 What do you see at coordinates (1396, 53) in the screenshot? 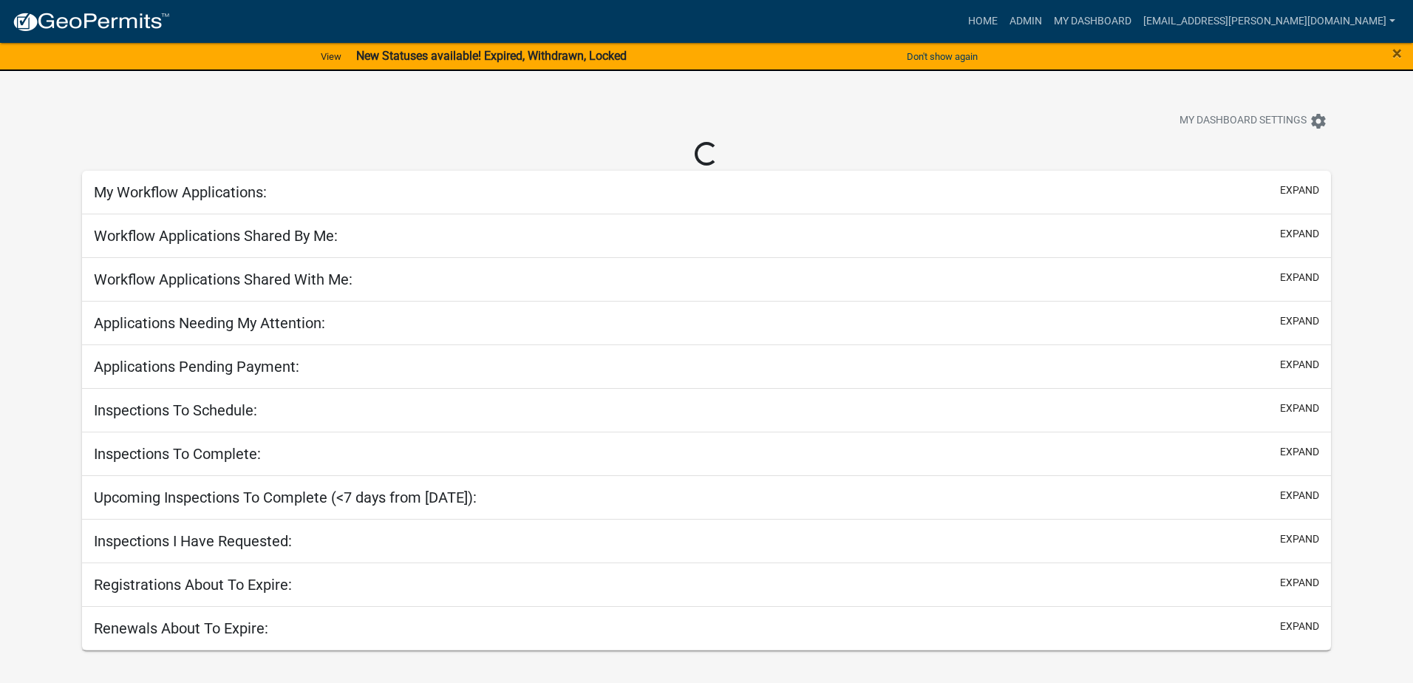
I see `button: Close` at bounding box center [1396, 53].